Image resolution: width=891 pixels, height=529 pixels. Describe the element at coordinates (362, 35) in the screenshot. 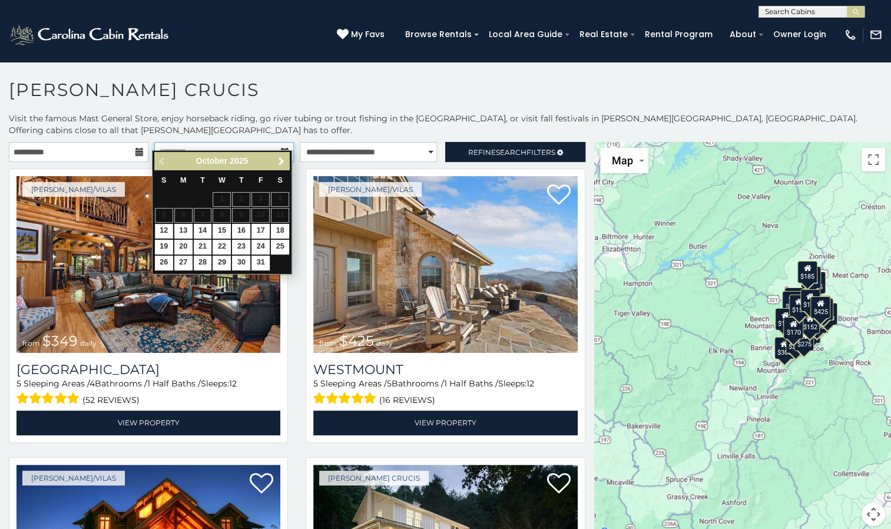

I see `a: My Favs` at that location.